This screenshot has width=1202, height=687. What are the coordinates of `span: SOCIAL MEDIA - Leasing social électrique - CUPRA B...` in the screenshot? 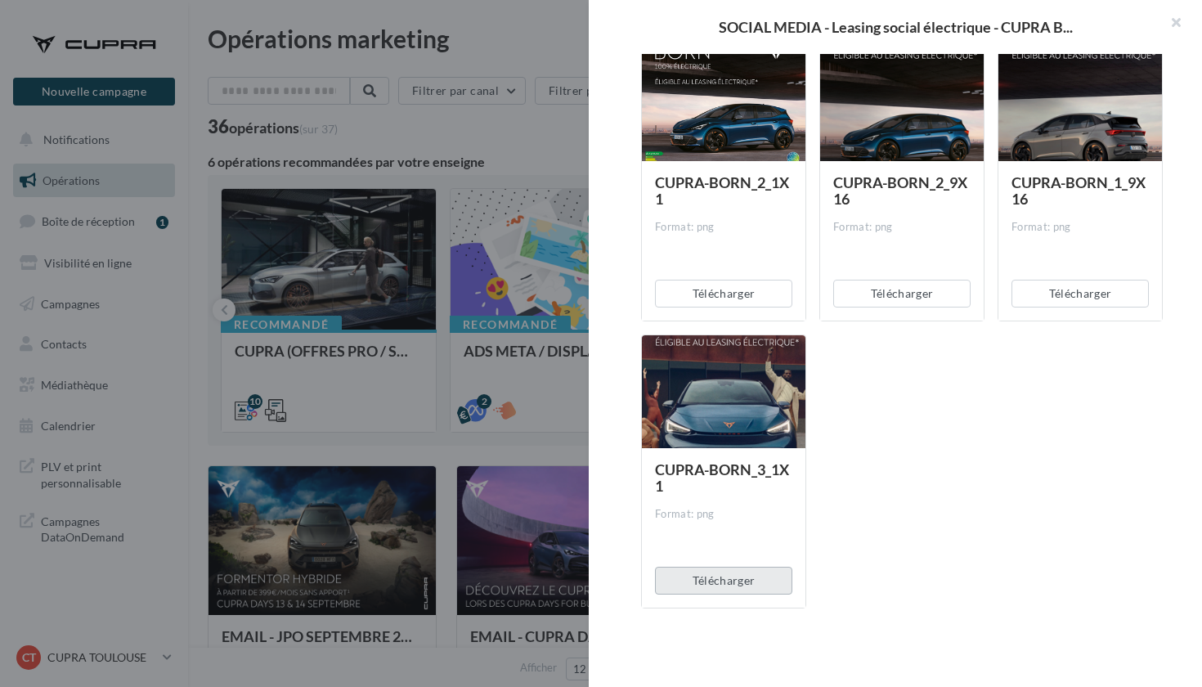 It's located at (896, 27).